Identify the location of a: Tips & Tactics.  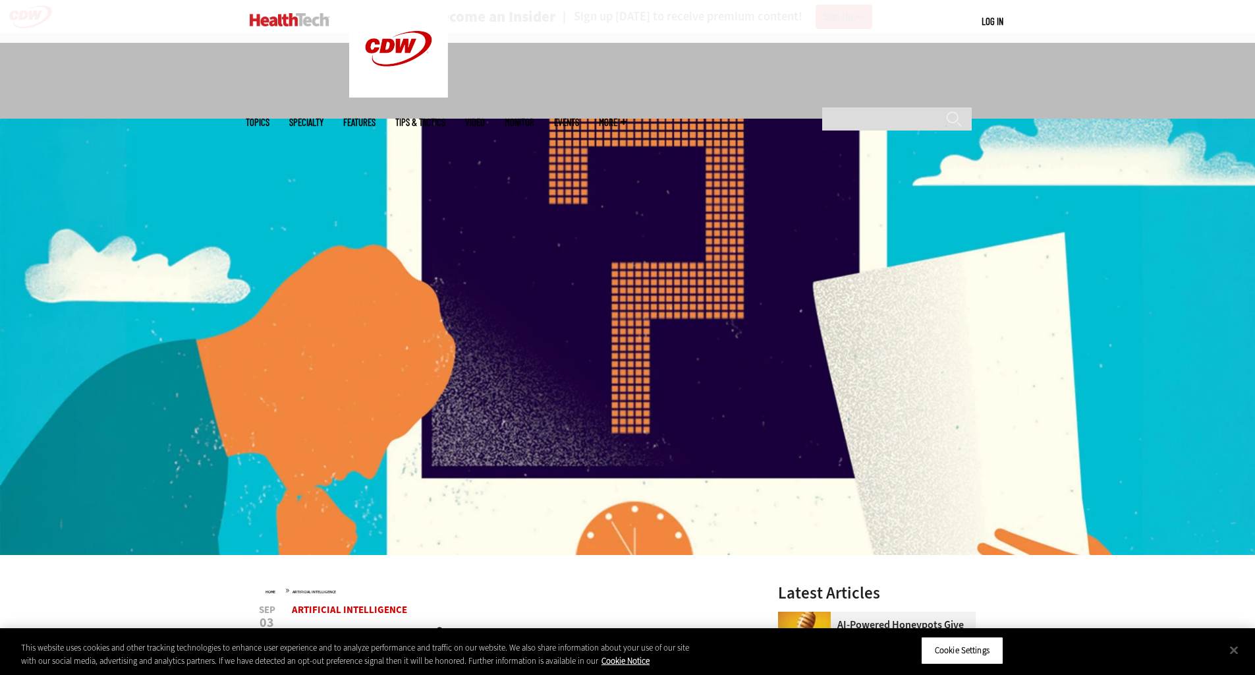
(420, 122).